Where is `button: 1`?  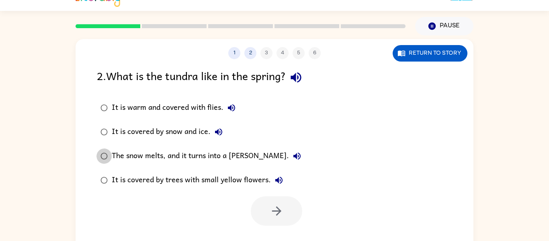
button: 1 is located at coordinates (234, 53).